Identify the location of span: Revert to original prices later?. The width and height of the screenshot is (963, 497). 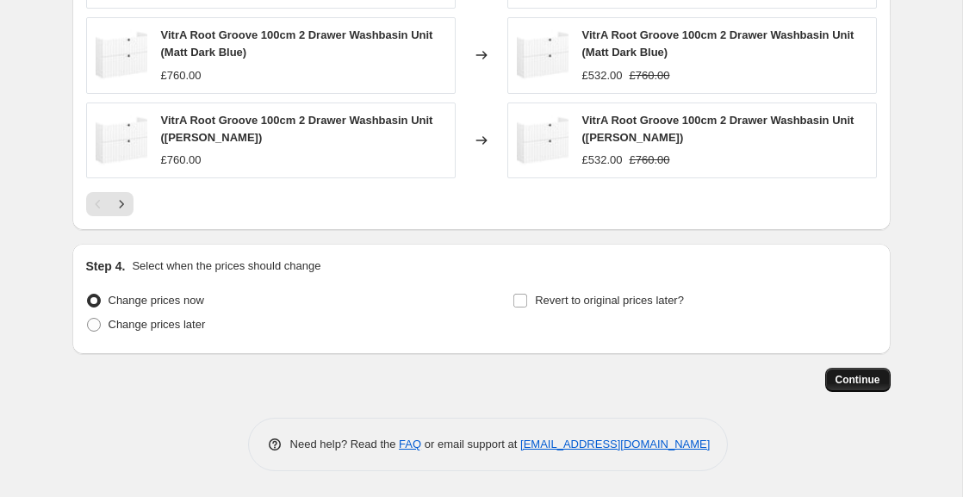
(609, 300).